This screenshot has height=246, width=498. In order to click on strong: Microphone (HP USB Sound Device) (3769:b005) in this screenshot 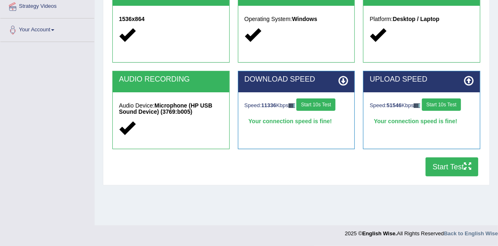, I will do `click(165, 108)`.